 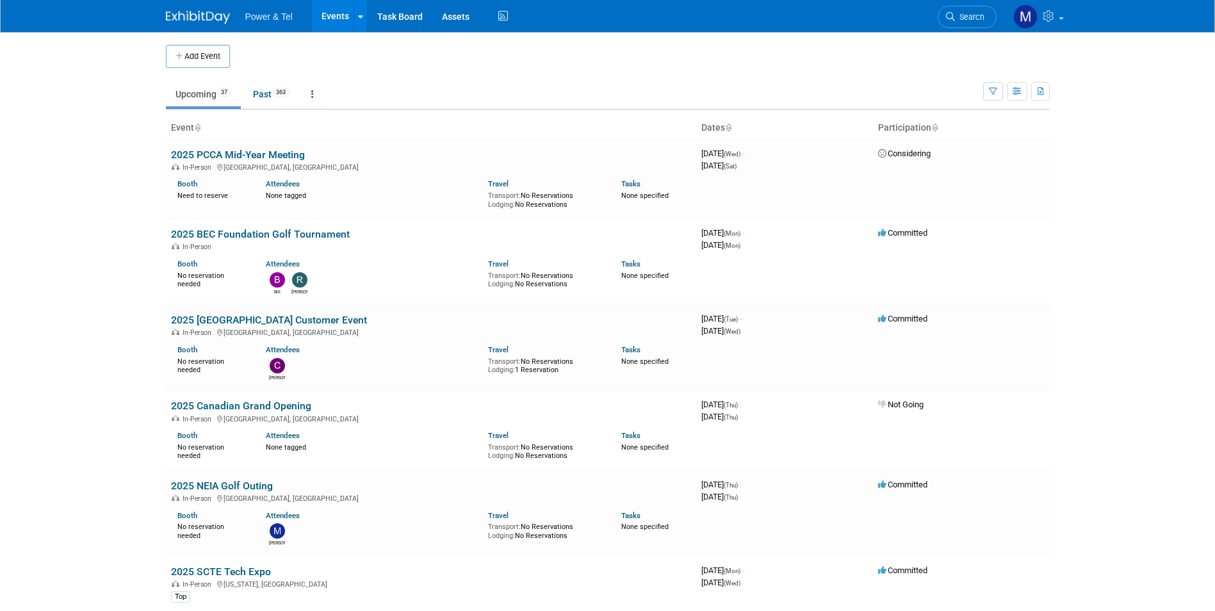 I want to click on a: Sort by Start Date, so click(x=728, y=127).